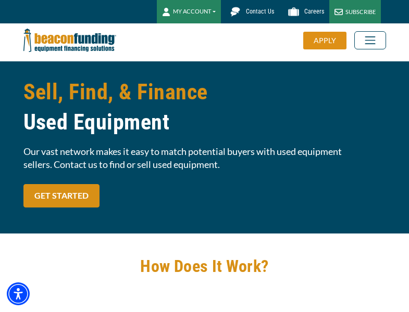  I want to click on button: Toggle navigation, so click(369, 40).